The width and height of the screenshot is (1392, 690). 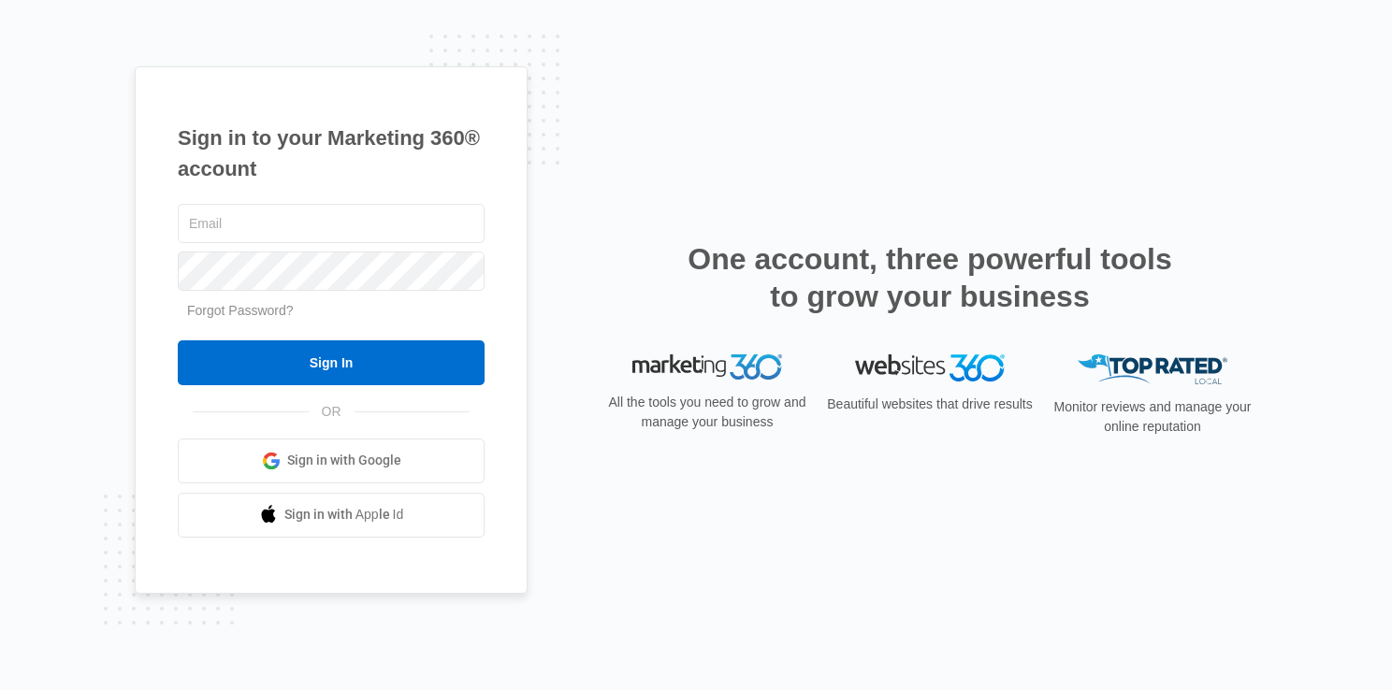 I want to click on h2: One account, three powerful tools to grow your business, so click(x=930, y=278).